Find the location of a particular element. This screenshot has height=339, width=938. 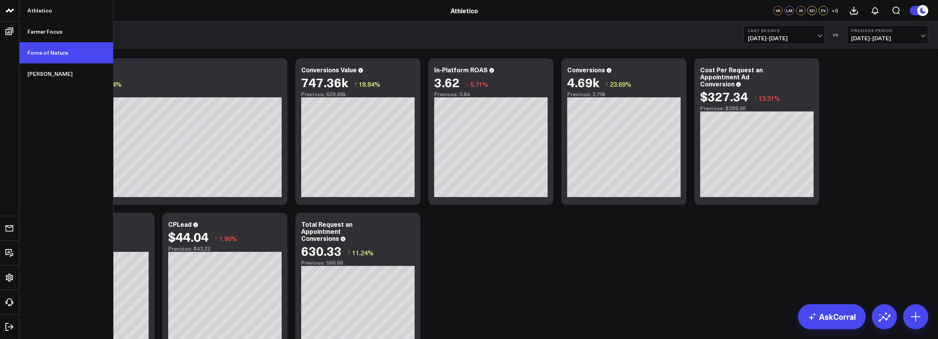

div: JR is located at coordinates (800, 11).